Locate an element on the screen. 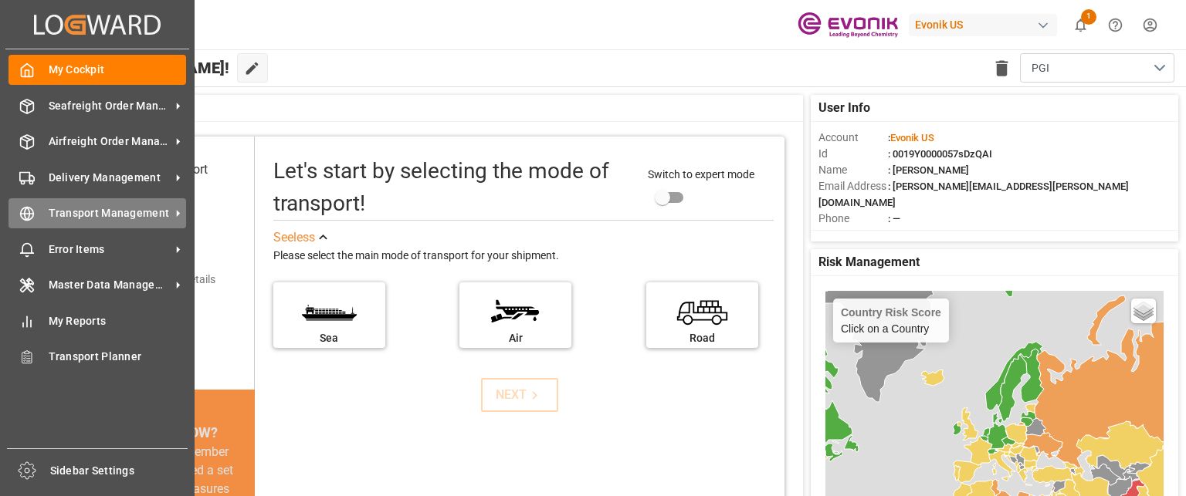 The height and width of the screenshot is (496, 1186). span: Sidebar Settings is located at coordinates (119, 471).